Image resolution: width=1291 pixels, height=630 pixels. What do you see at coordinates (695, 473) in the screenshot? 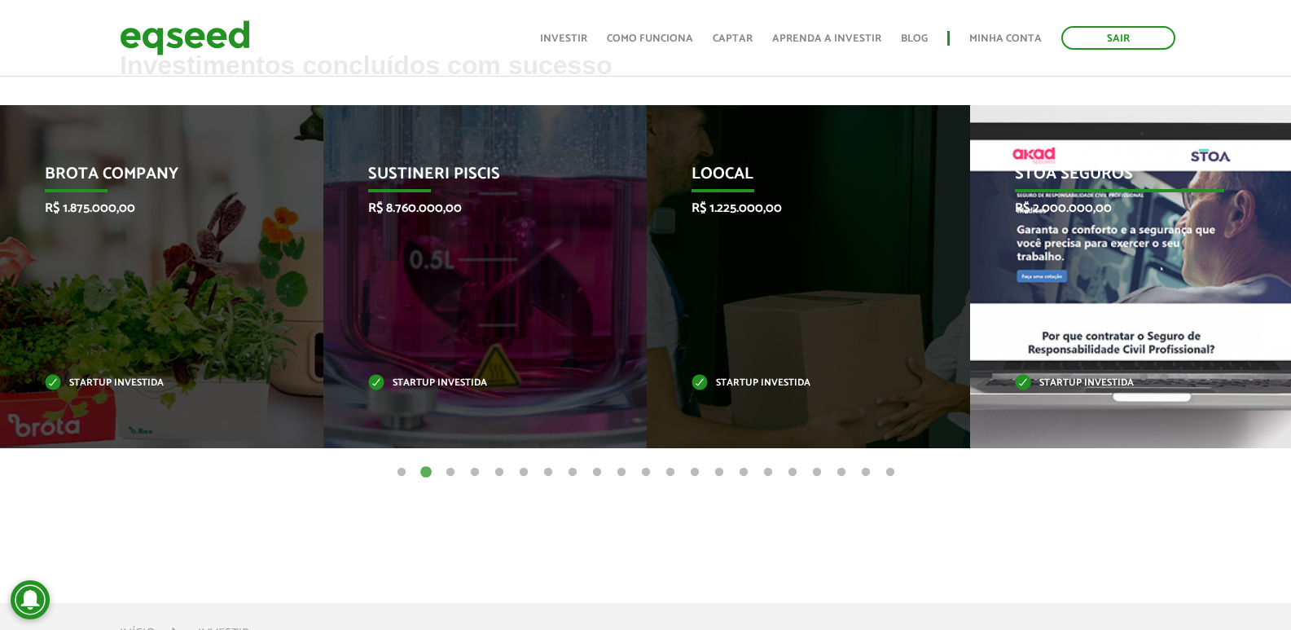
I see `button: 13 of 21` at bounding box center [695, 473].